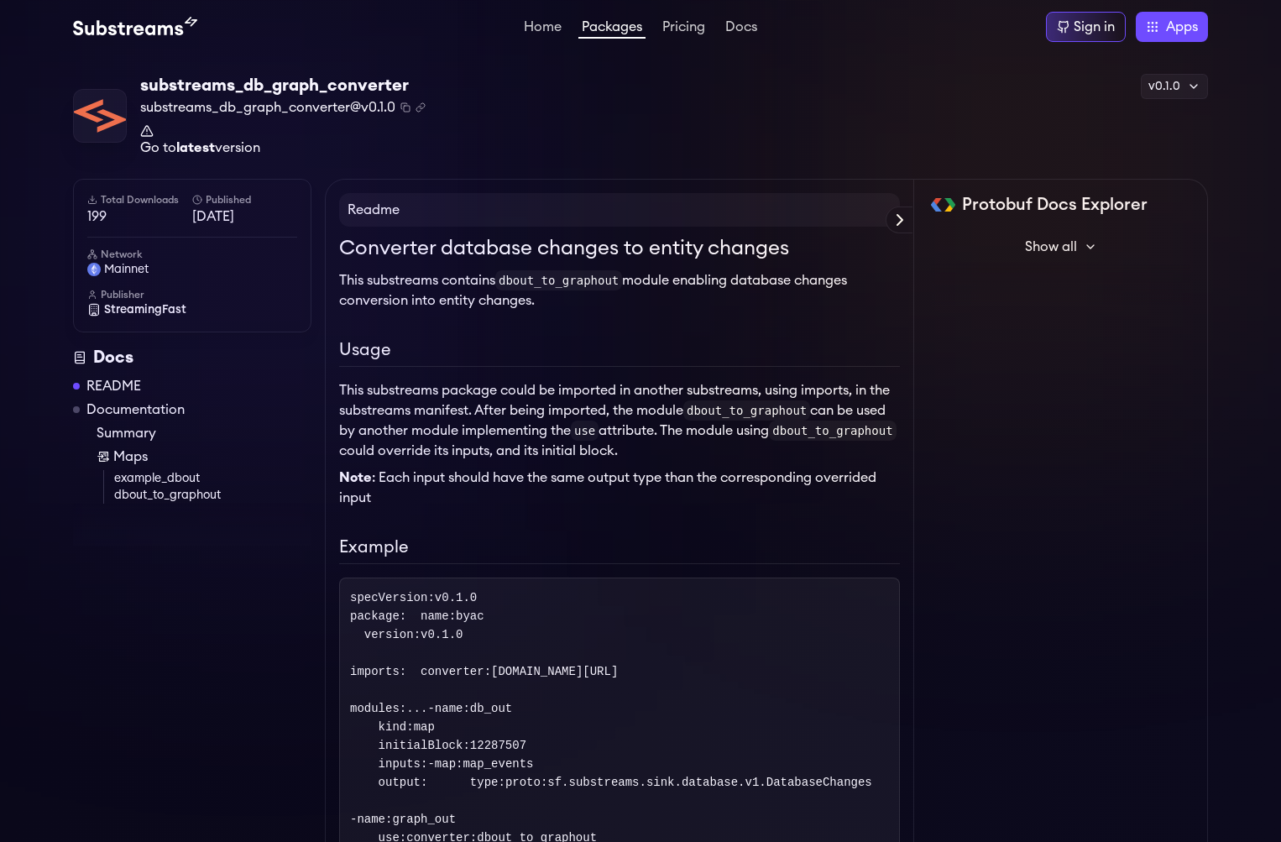 This screenshot has height=842, width=1281. What do you see at coordinates (192, 310) in the screenshot?
I see `a: StreamingFast` at bounding box center [192, 310].